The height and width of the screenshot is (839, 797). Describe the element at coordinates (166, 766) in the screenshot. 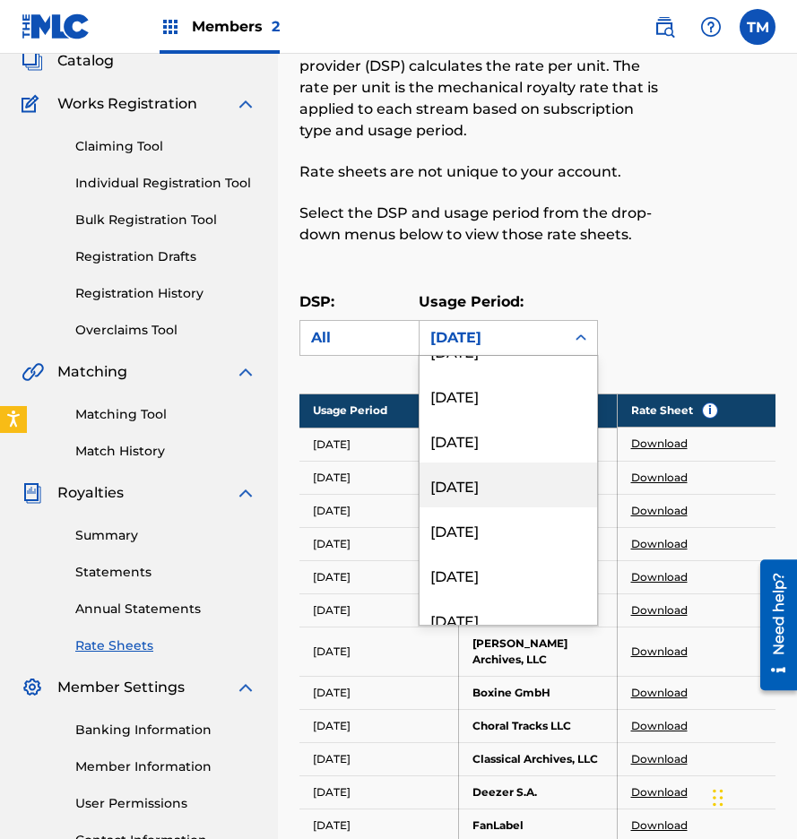

I see `a: Member Information` at that location.